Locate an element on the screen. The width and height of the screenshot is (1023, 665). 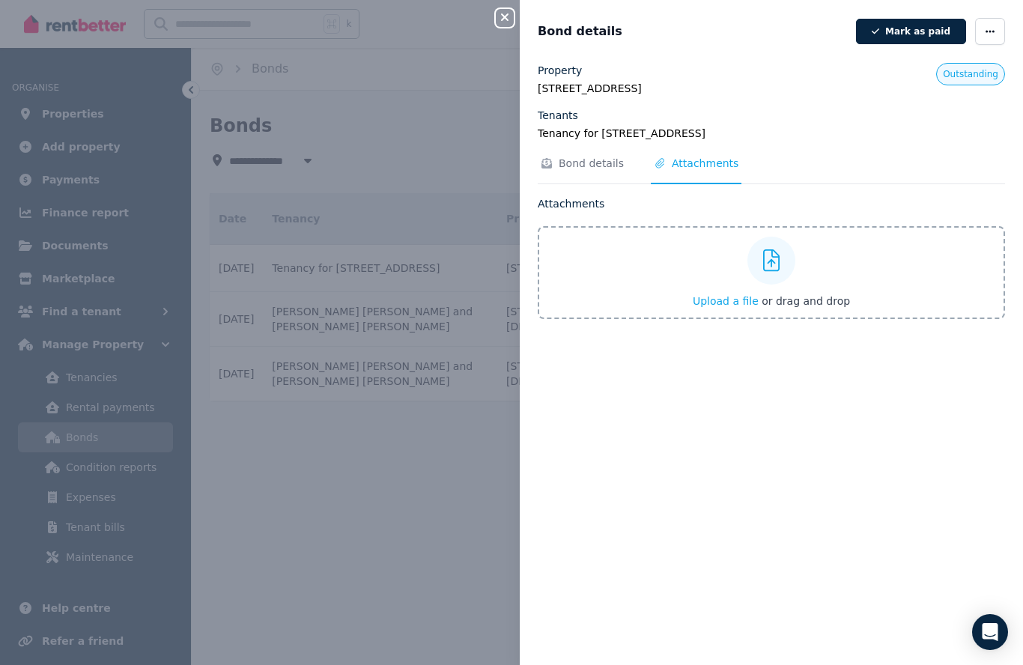
span: Upload a file is located at coordinates (726, 301).